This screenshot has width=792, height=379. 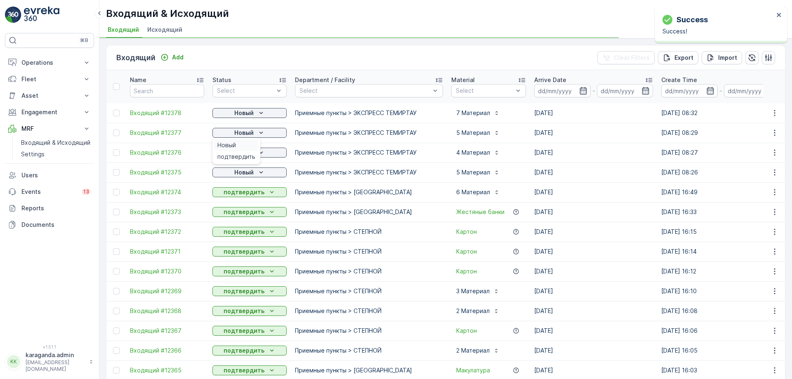 I want to click on button: Clear Filters, so click(x=626, y=58).